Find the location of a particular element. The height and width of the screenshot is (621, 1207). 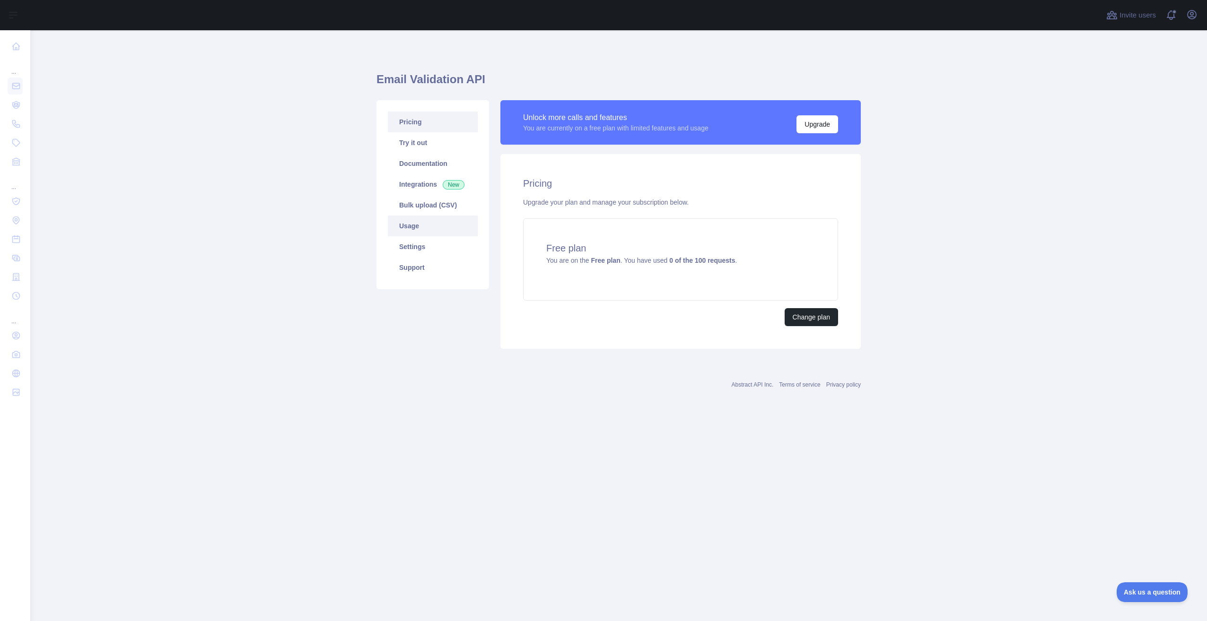

div: Unlock more calls and features is located at coordinates (616, 118).